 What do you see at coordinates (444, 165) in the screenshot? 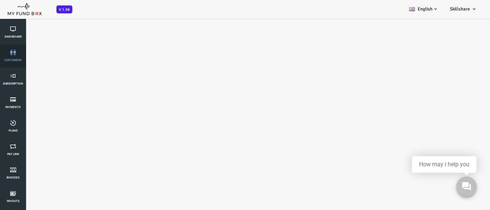
I see `div: How may i help you` at bounding box center [444, 165].